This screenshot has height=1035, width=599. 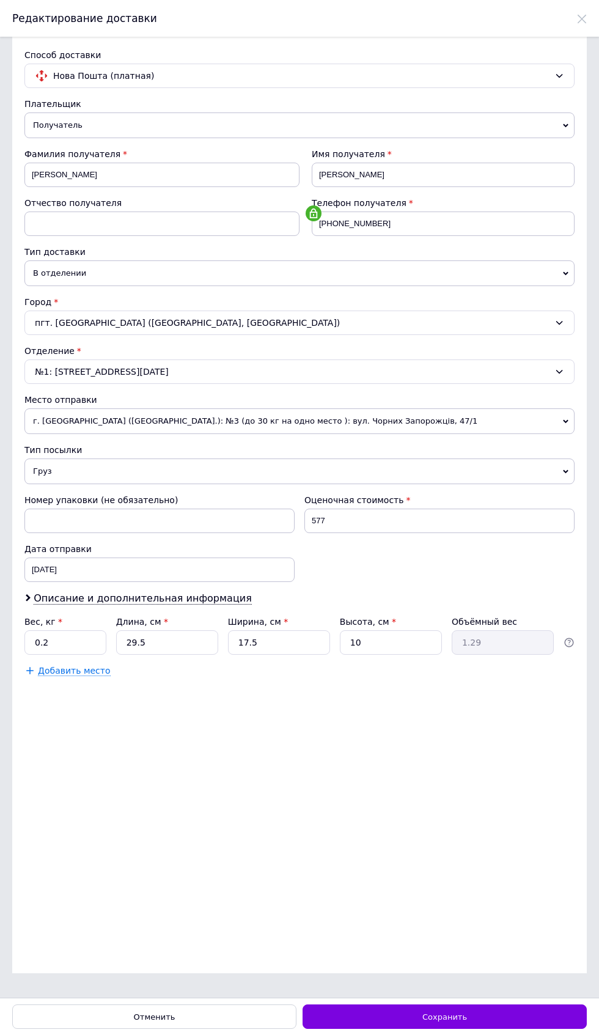 What do you see at coordinates (300, 351) in the screenshot?
I see `div: Отделение` at bounding box center [300, 351].